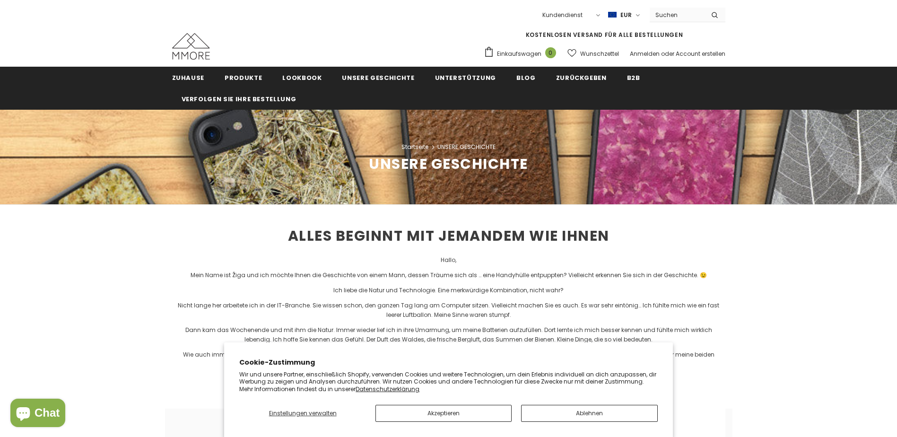 The height and width of the screenshot is (437, 897). What do you see at coordinates (448, 310) in the screenshot?
I see `p: Nicht lange her arbeitete ich in der IT-Branche. Sie wissen schon, den ganzen Tag lang am Compute...` at bounding box center [448, 310].